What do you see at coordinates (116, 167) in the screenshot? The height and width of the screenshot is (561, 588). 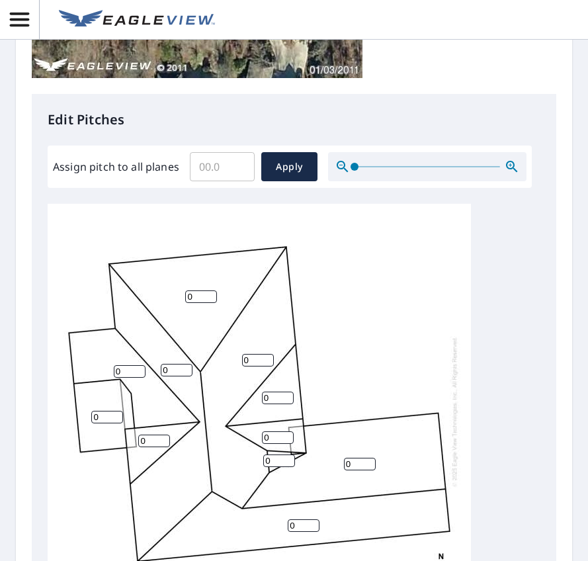 I see `label: Assign pitch to all planes` at bounding box center [116, 167].